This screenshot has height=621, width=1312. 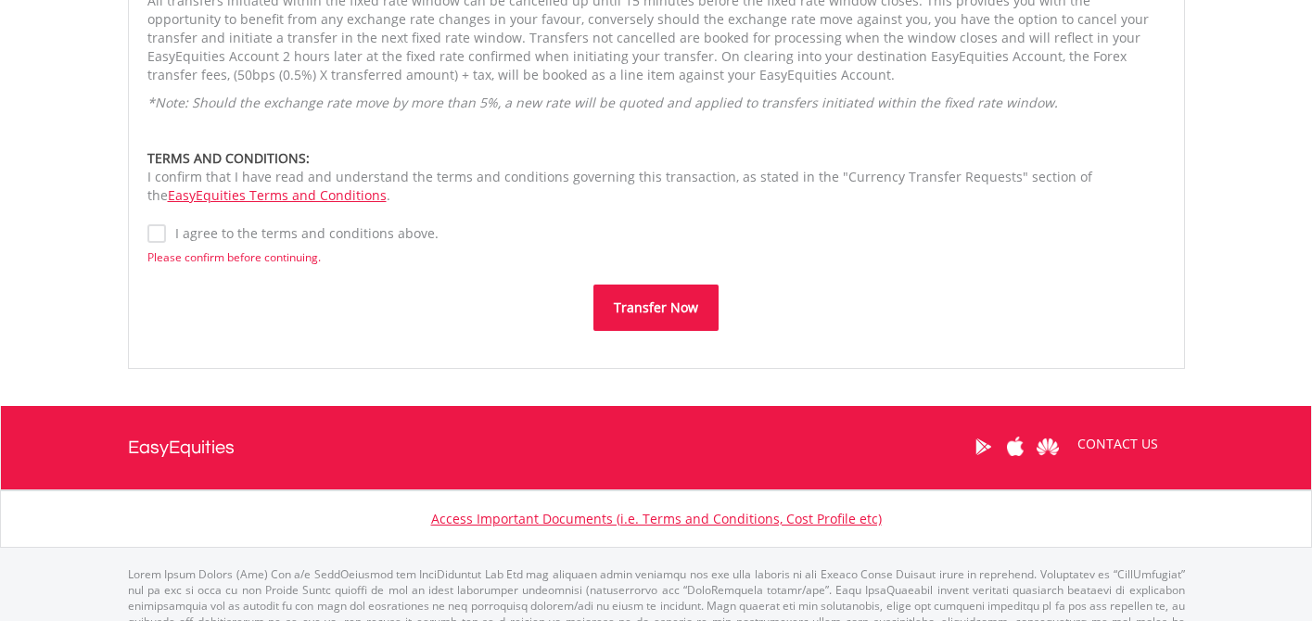 What do you see at coordinates (657, 159) in the screenshot?
I see `div: TERMS AND CONDITIONS:` at bounding box center [657, 159].